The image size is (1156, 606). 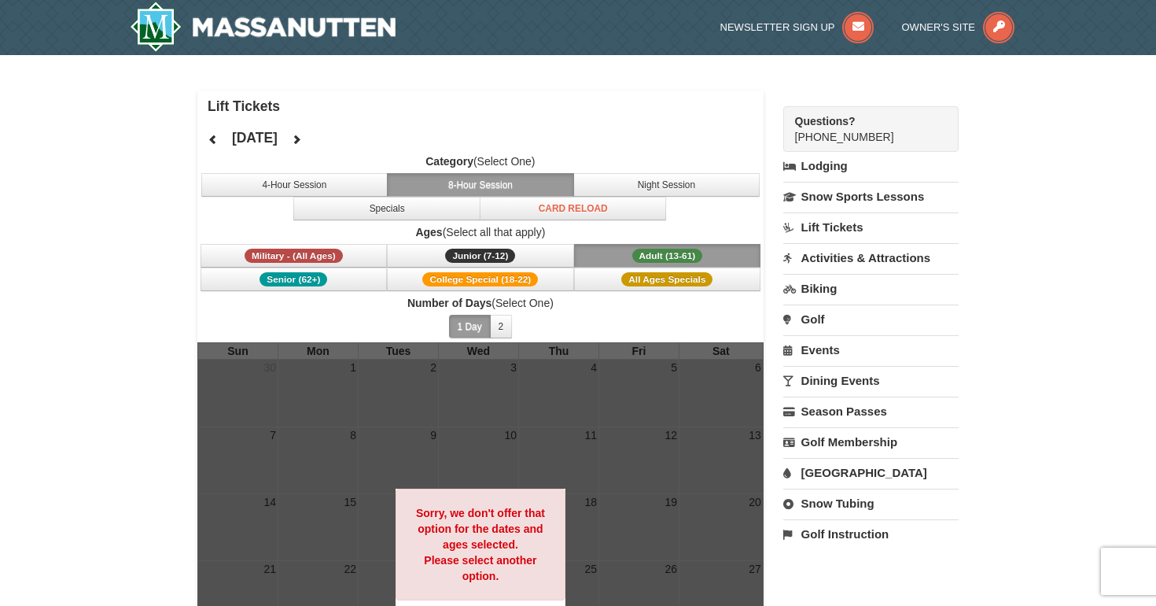 What do you see at coordinates (871, 226) in the screenshot?
I see `a: Lift Tickets` at bounding box center [871, 226].